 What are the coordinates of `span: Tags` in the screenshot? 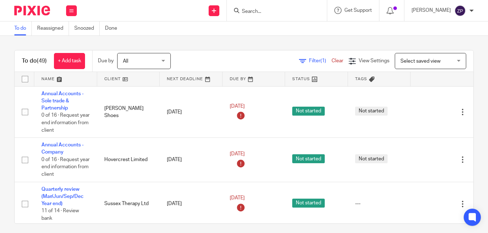 It's located at (361, 79).